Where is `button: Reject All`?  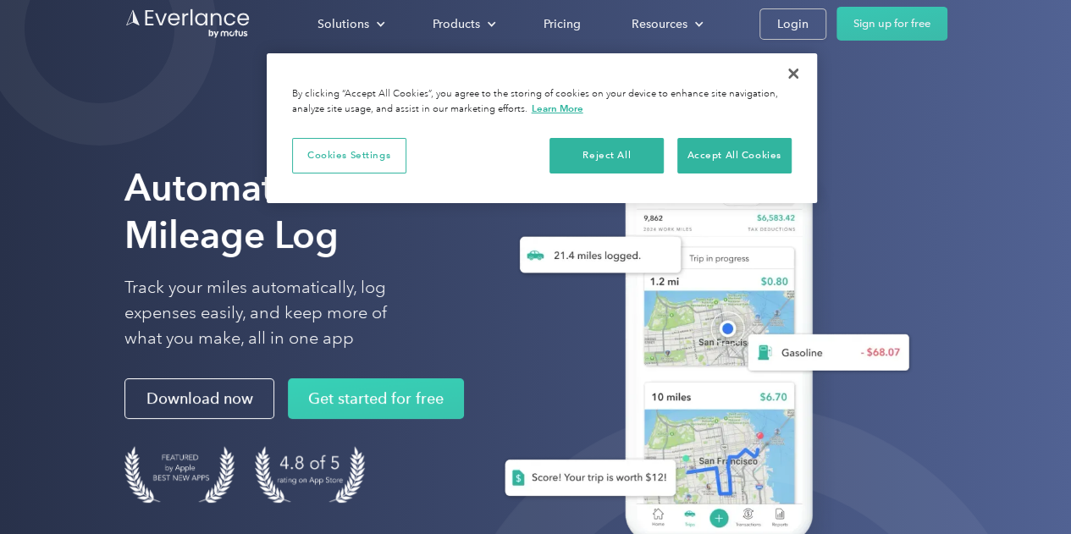 button: Reject All is located at coordinates (606, 156).